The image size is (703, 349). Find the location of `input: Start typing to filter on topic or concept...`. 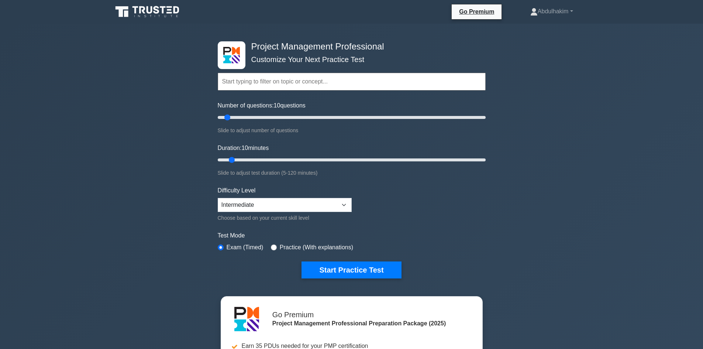

input: Start typing to filter on topic or concept... is located at coordinates (352, 82).